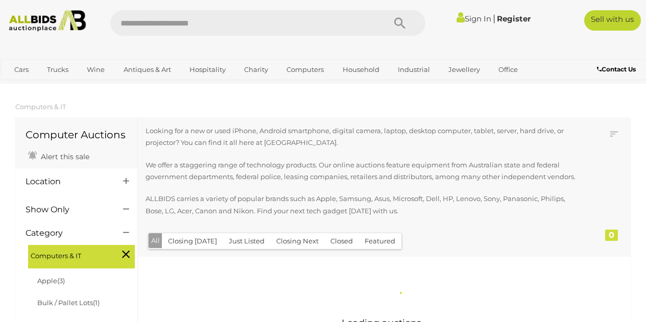 The height and width of the screenshot is (322, 646). Describe the element at coordinates (247, 241) in the screenshot. I see `button: Just Listed` at that location.